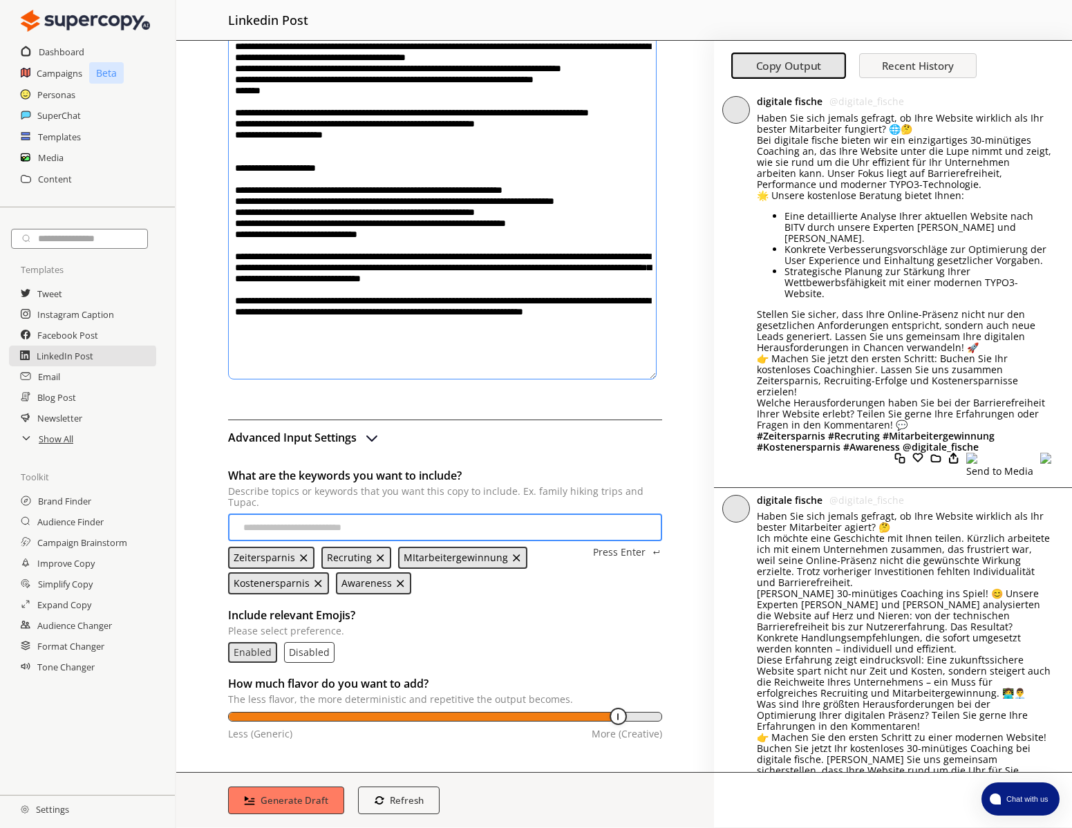 The width and height of the screenshot is (1072, 828). I want to click on h2: Newsletter, so click(59, 418).